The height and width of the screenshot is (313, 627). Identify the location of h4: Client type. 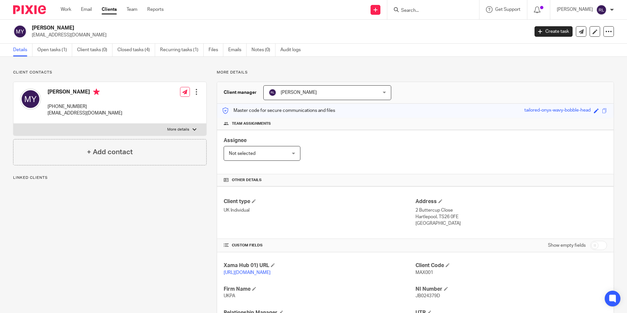
(320, 201).